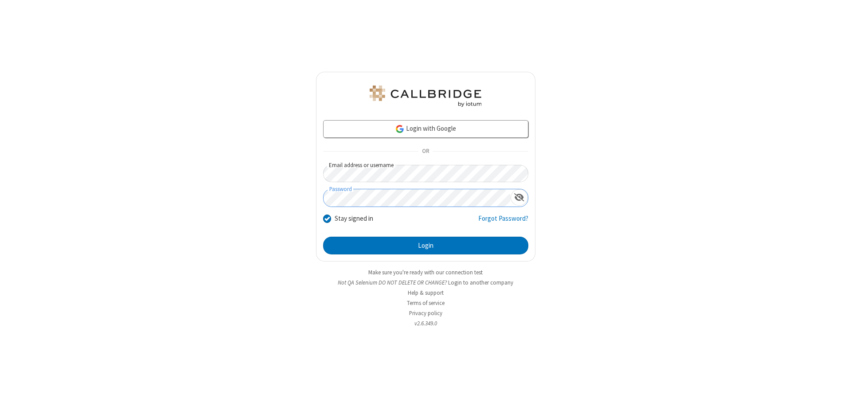 This screenshot has width=851, height=406. Describe the element at coordinates (400, 129) in the screenshot. I see `img: google-icon.png` at that location.